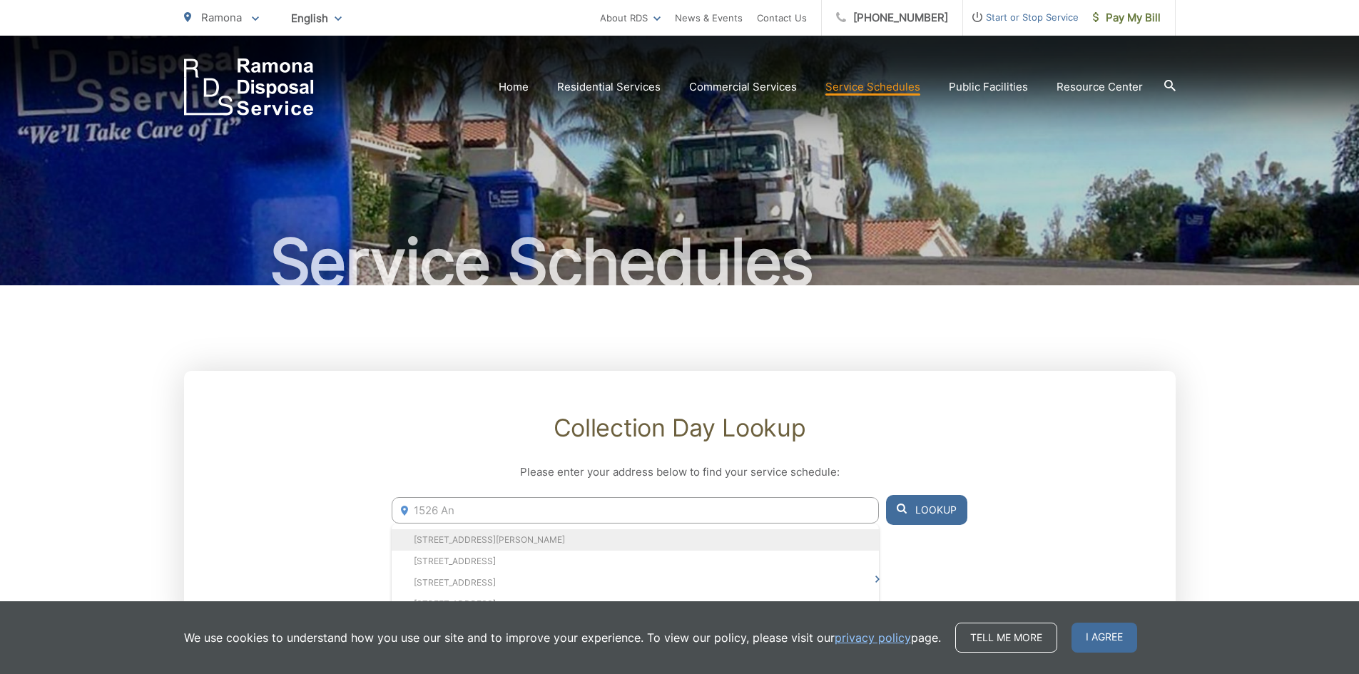 The width and height of the screenshot is (1359, 674). Describe the element at coordinates (249, 87) in the screenshot. I see `a: EDCD logo. Return to the homepage.` at that location.